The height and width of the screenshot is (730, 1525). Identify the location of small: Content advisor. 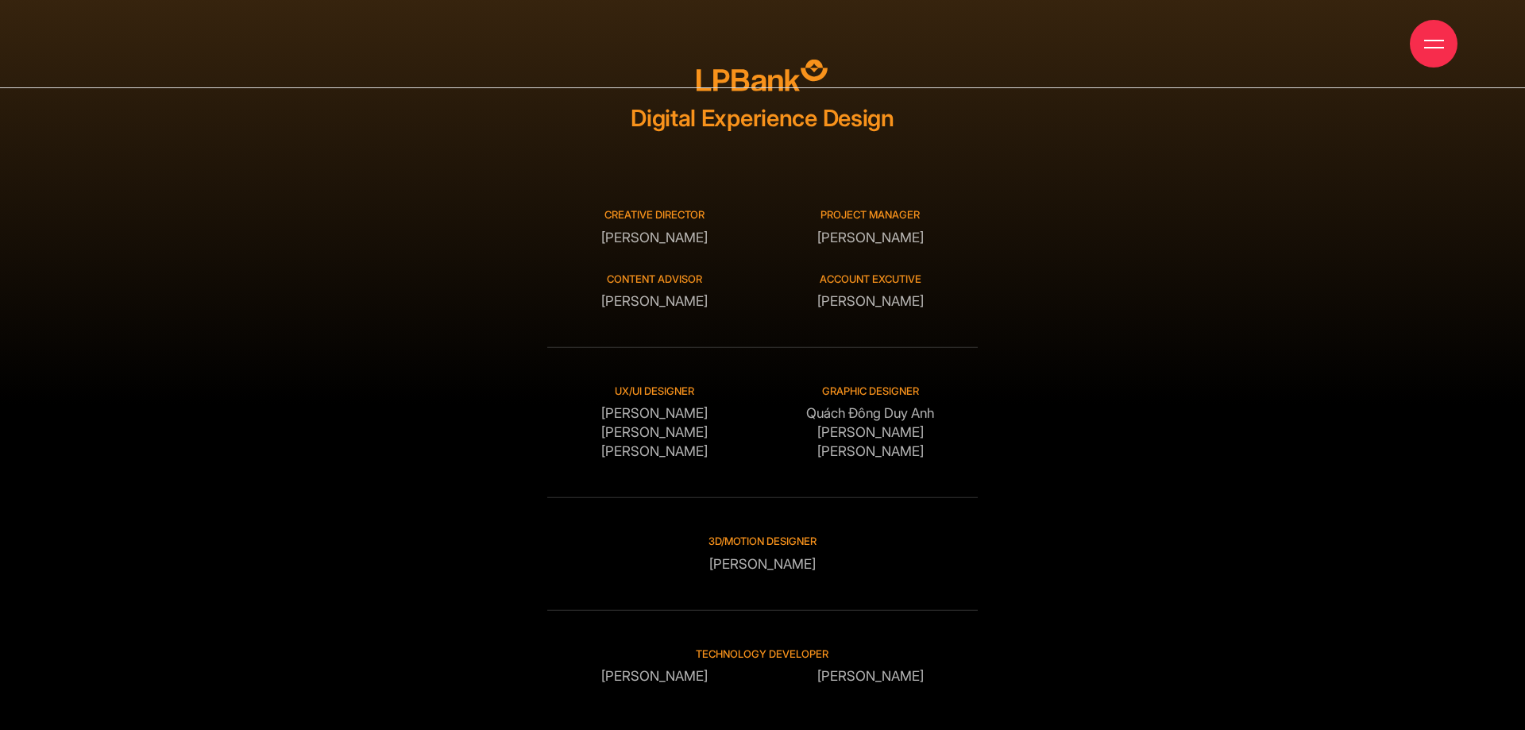
(654, 279).